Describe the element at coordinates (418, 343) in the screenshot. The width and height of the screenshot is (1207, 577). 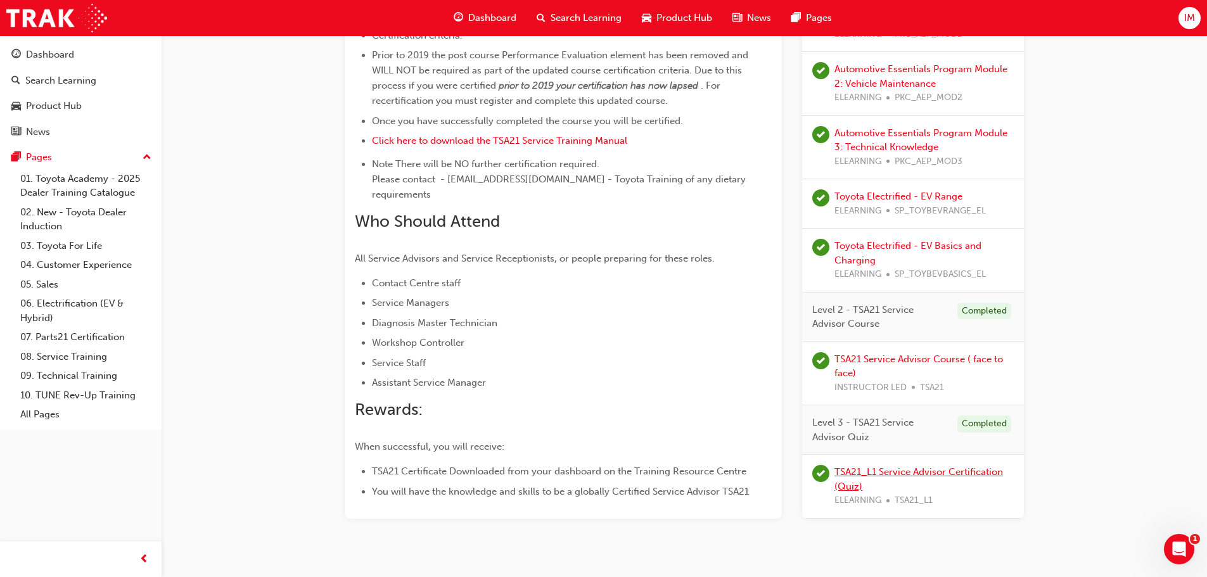
I see `span: Workshop Controller` at that location.